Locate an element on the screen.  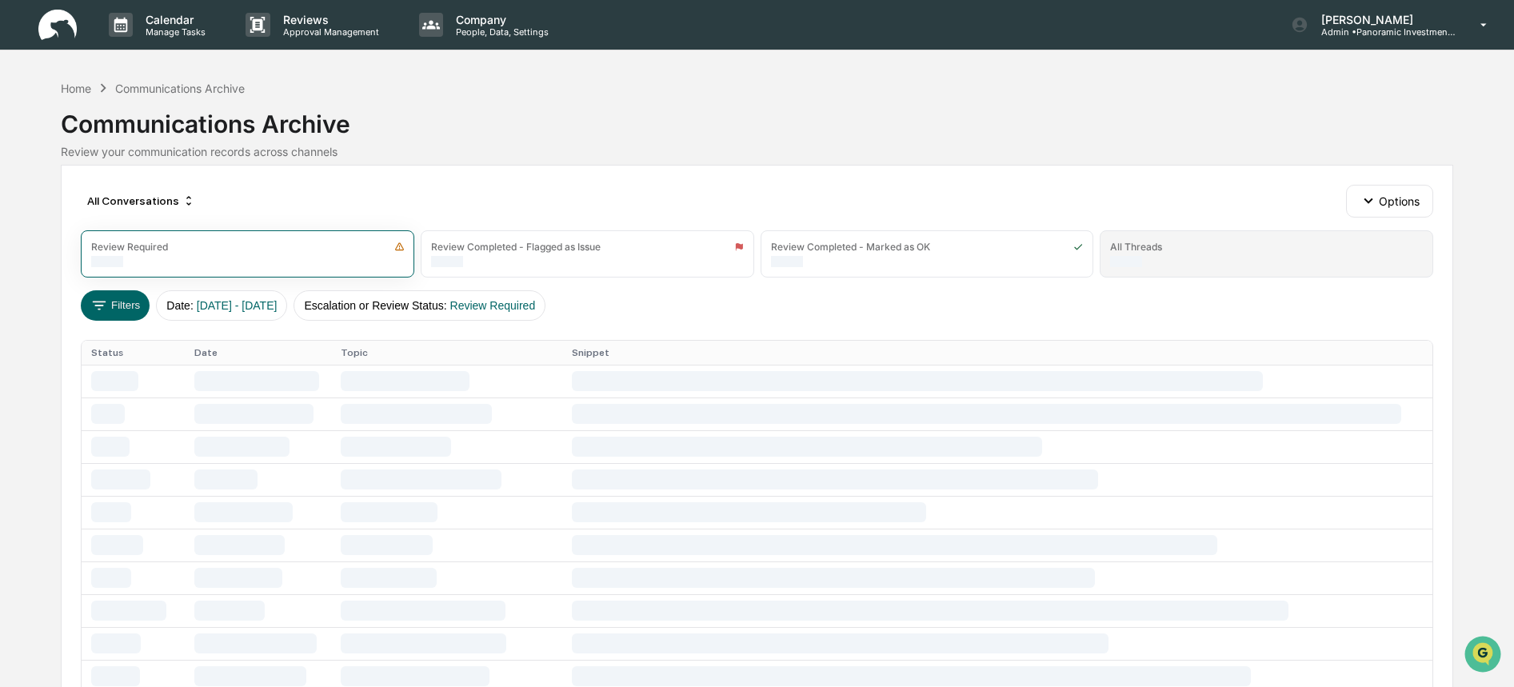
span: Review Required is located at coordinates (493, 305).